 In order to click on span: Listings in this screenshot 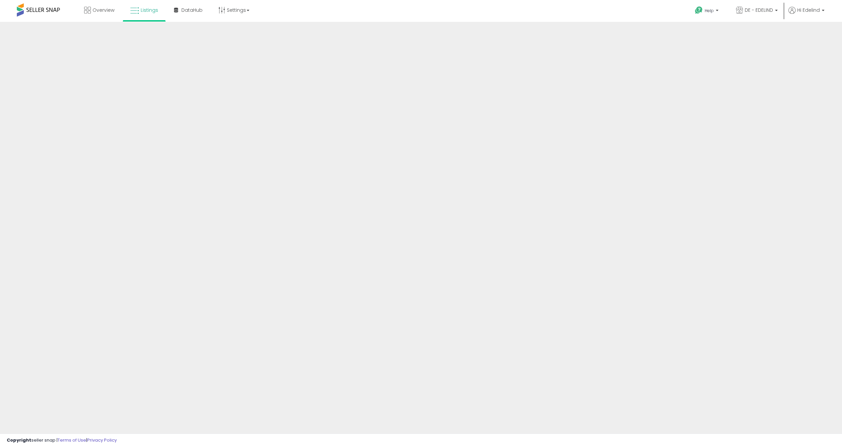, I will do `click(149, 10)`.